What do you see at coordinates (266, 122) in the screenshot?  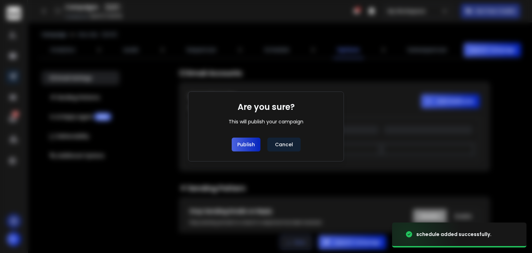 I see `div: This will publish your campaign` at bounding box center [266, 122].